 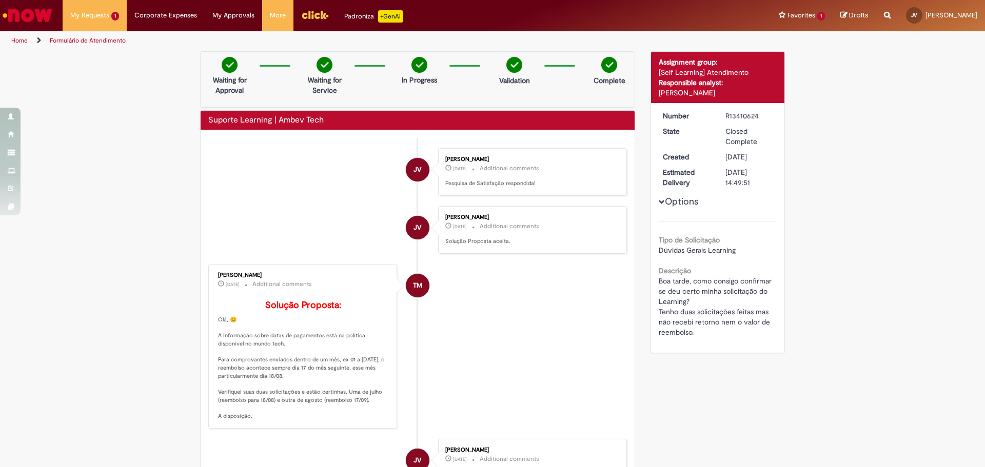 I want to click on h2: Suporte Learning | Ambev Tech Ticket history, so click(x=266, y=121).